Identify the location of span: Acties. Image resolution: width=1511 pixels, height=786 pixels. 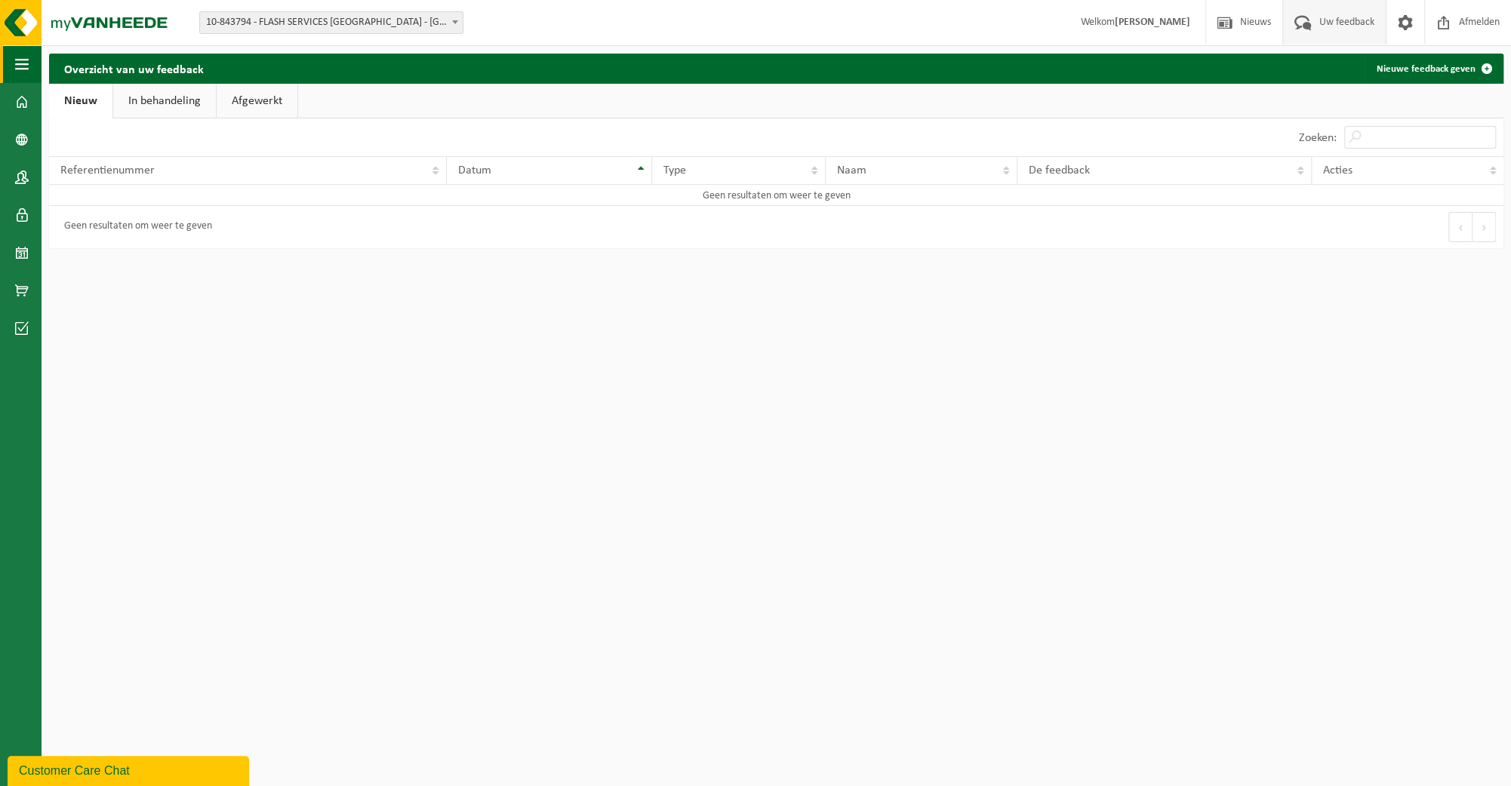
(1337, 171).